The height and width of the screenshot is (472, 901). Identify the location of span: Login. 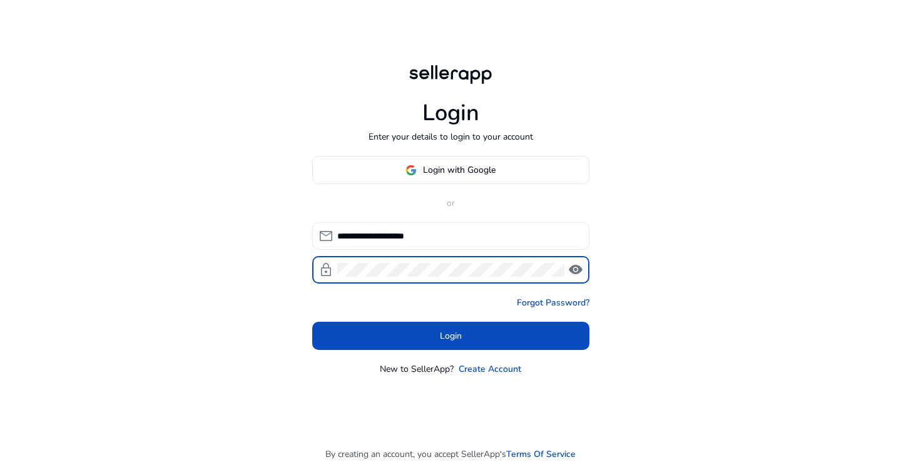
(450, 335).